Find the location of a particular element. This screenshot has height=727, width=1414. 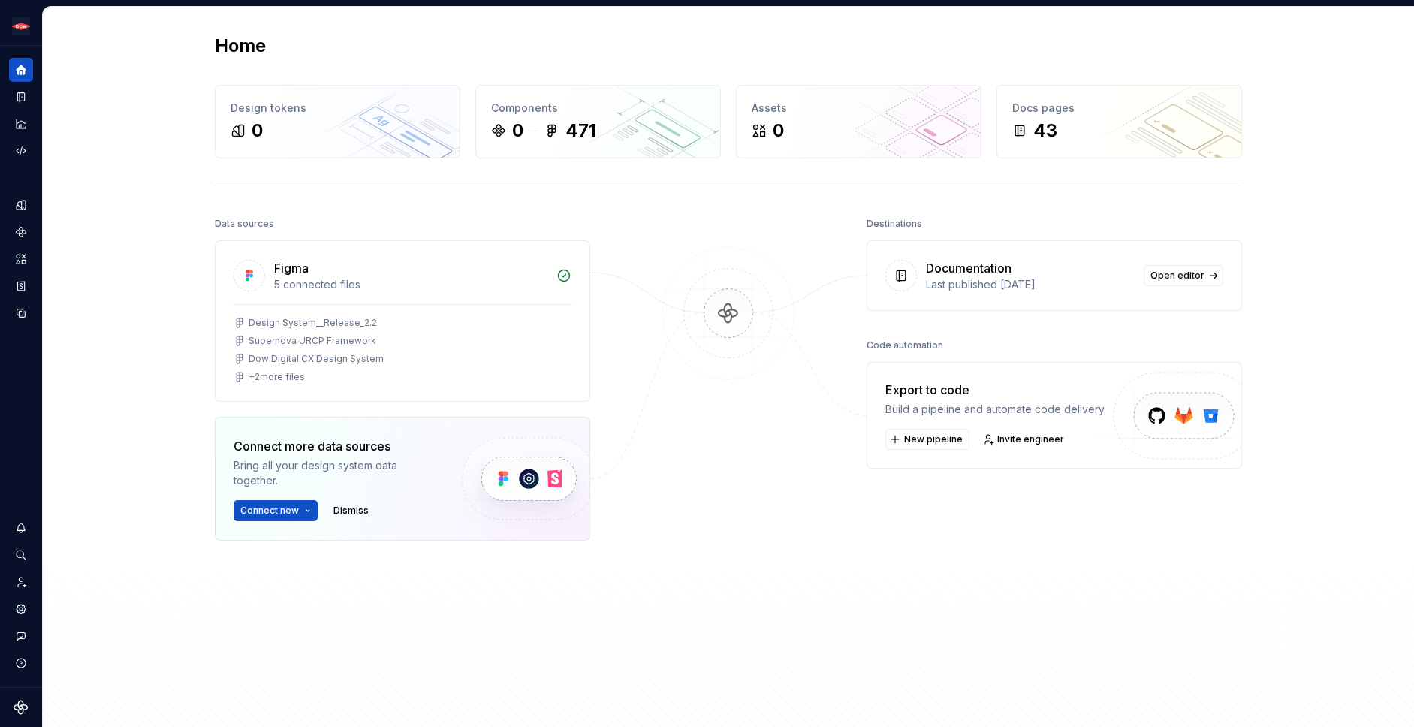

button: New pipeline is located at coordinates (928, 439).